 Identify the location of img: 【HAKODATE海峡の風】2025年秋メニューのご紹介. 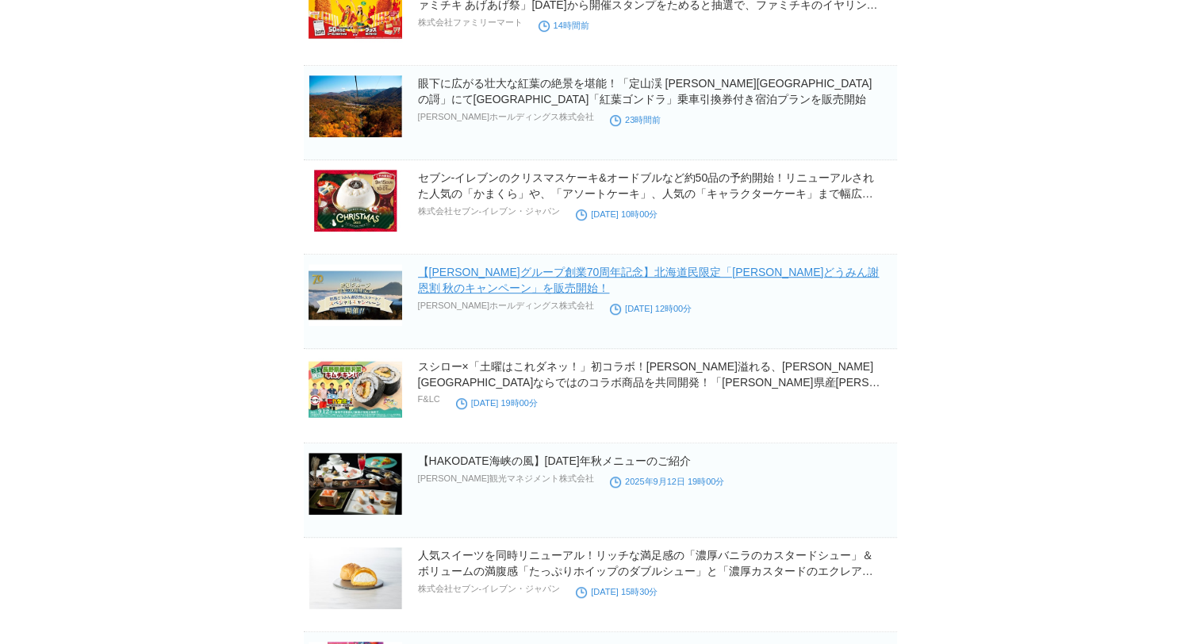
(355, 484).